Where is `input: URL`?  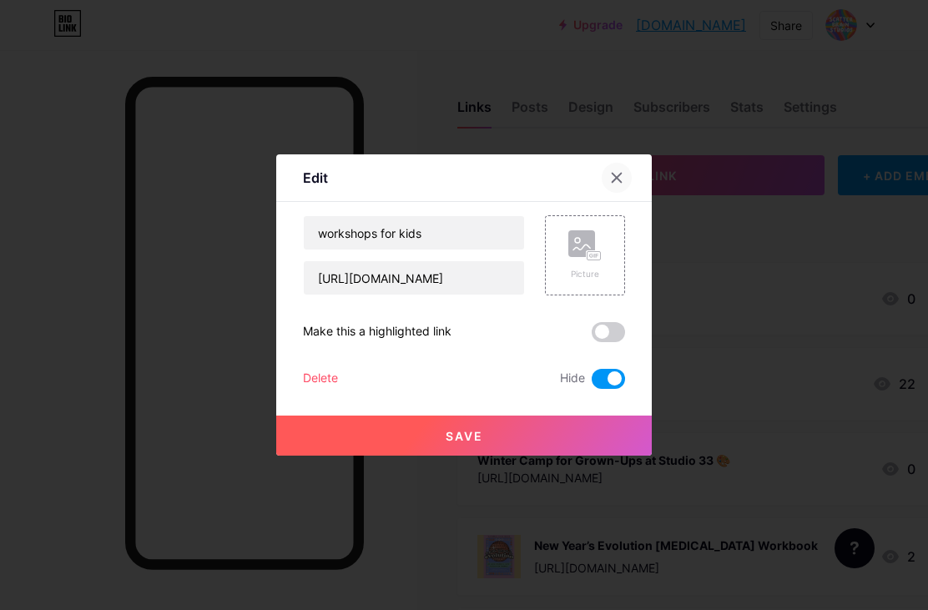 input: URL is located at coordinates (414, 278).